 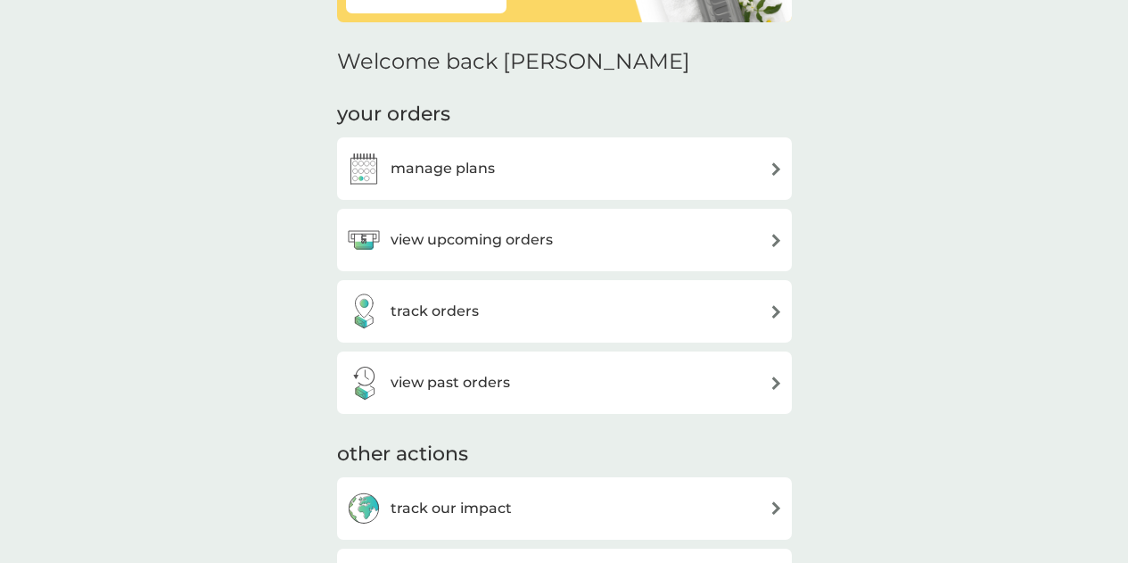 What do you see at coordinates (434, 311) in the screenshot?
I see `h3: track orders` at bounding box center [434, 311].